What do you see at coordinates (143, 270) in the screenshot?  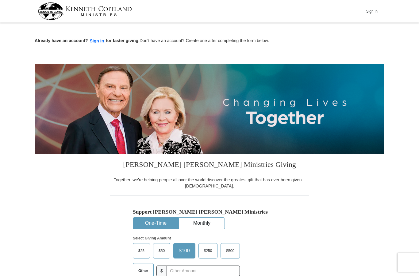 I see `span: Other` at bounding box center [143, 270].